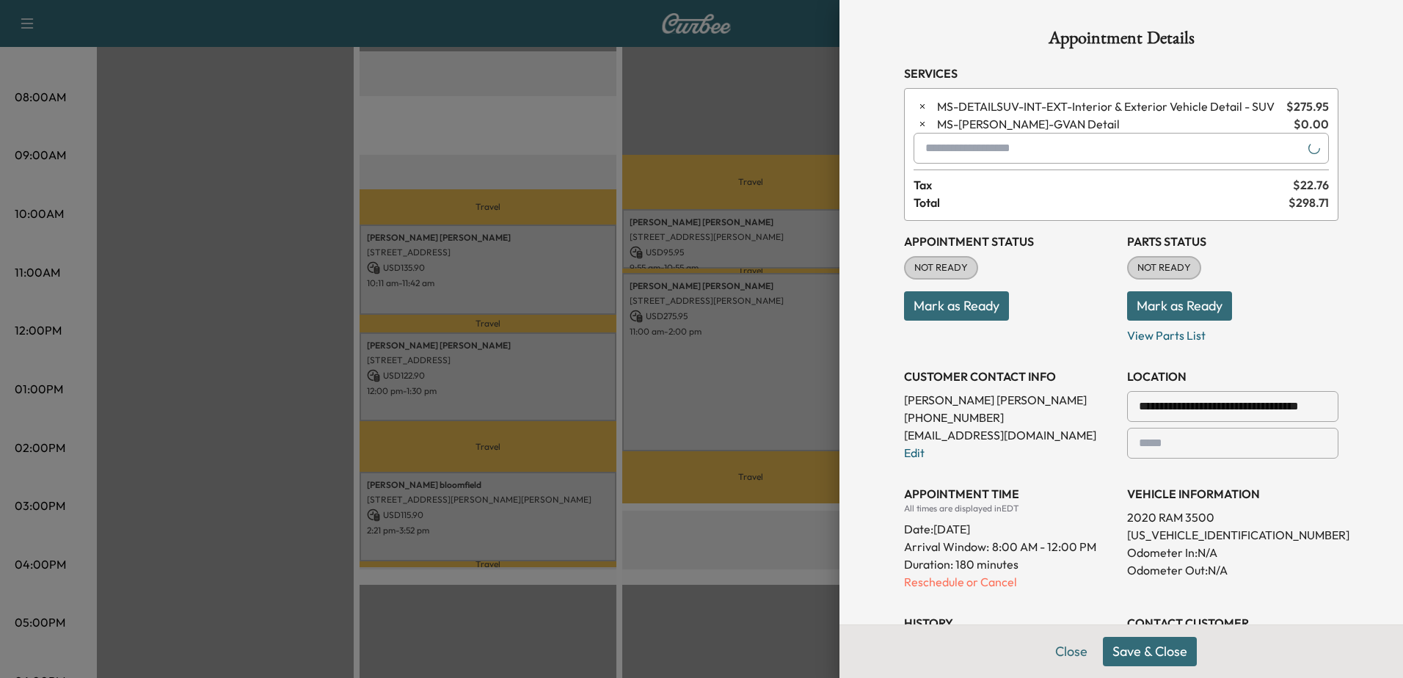 The height and width of the screenshot is (678, 1403). What do you see at coordinates (1010, 564) in the screenshot?
I see `p: Duration: 180 minutes` at bounding box center [1010, 564].